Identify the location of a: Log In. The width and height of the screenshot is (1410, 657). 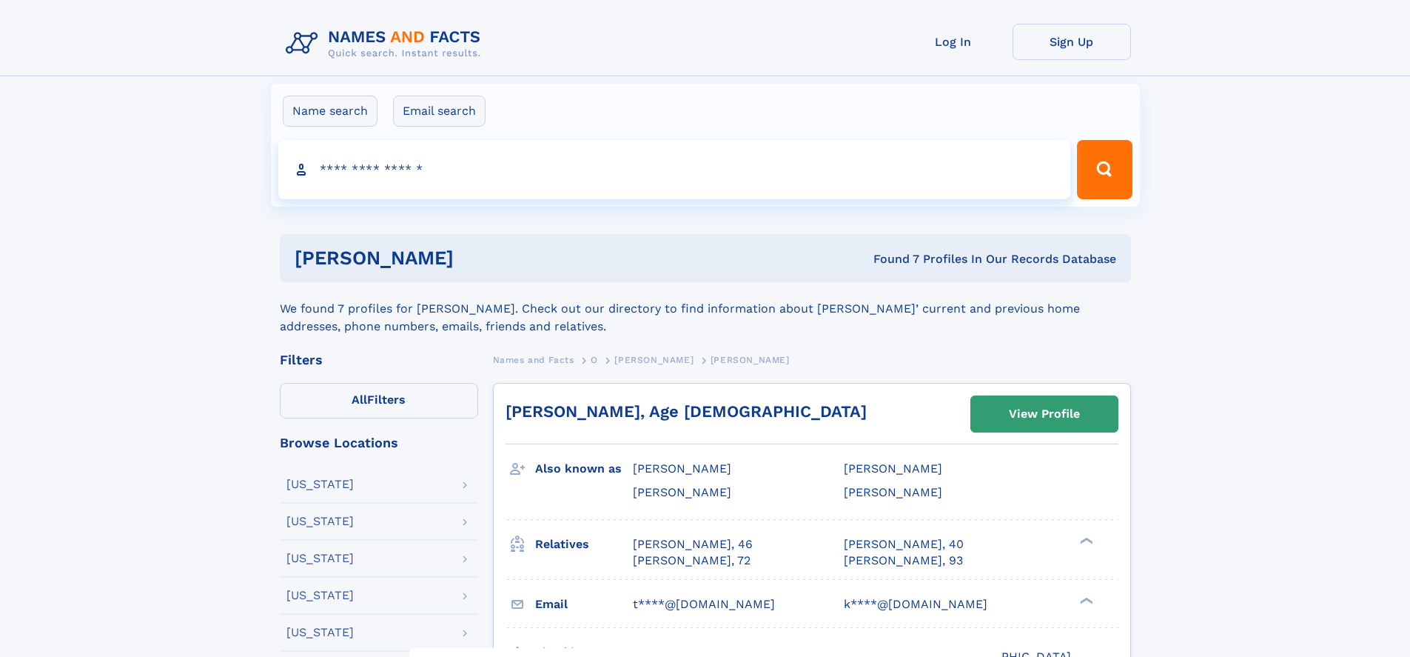
(953, 41).